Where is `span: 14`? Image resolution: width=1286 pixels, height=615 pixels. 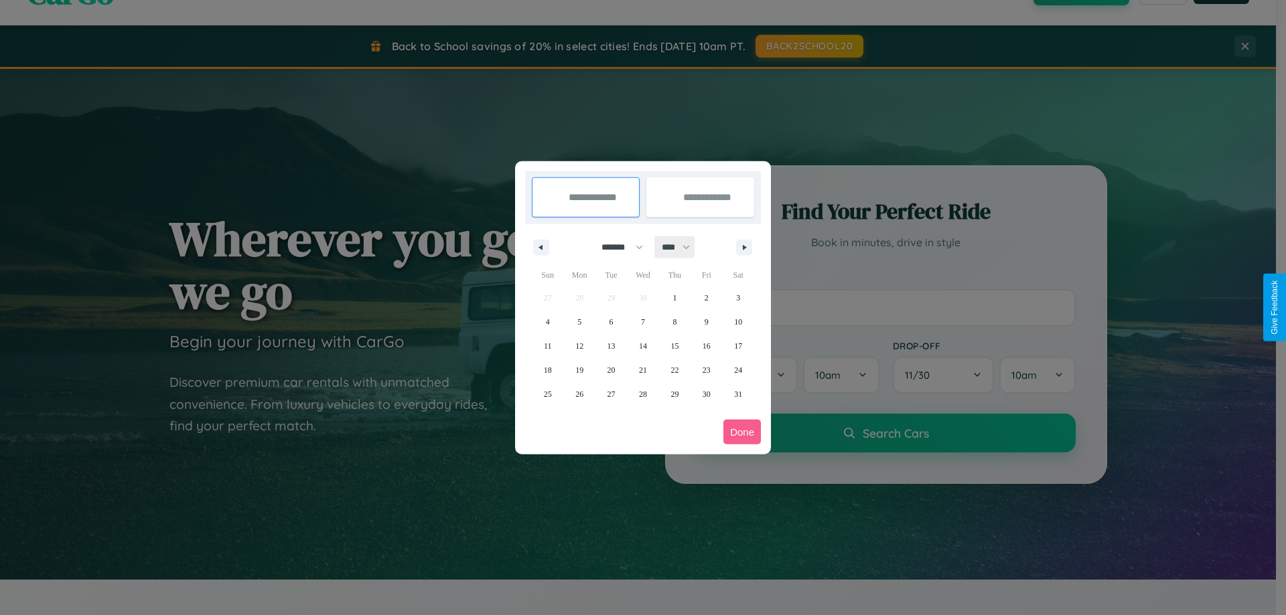 span: 14 is located at coordinates (643, 346).